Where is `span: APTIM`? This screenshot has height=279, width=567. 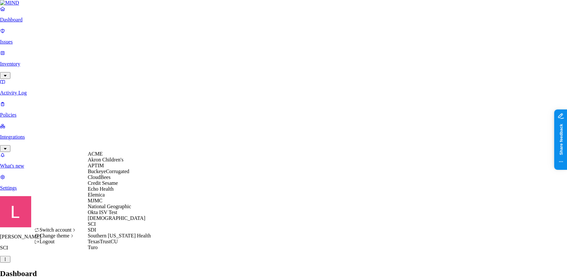
span: APTIM is located at coordinates (96, 165).